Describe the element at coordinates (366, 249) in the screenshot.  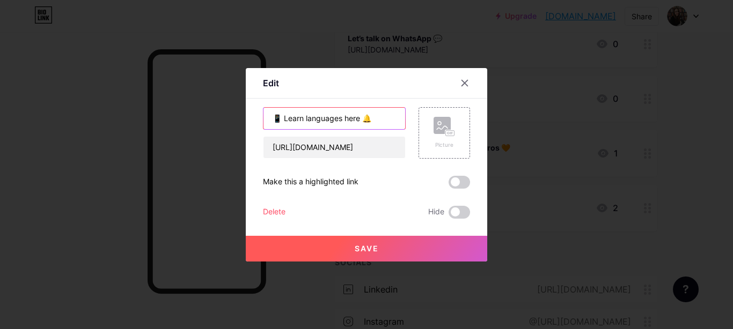
I see `button: Save` at that location.